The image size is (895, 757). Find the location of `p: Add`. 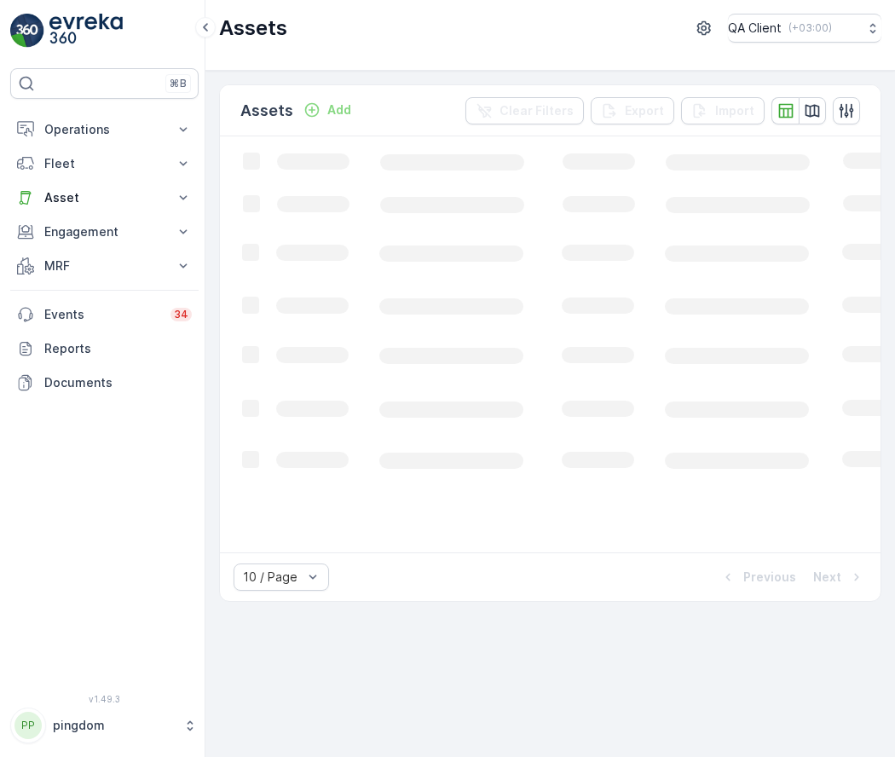

p: Add is located at coordinates (339, 110).